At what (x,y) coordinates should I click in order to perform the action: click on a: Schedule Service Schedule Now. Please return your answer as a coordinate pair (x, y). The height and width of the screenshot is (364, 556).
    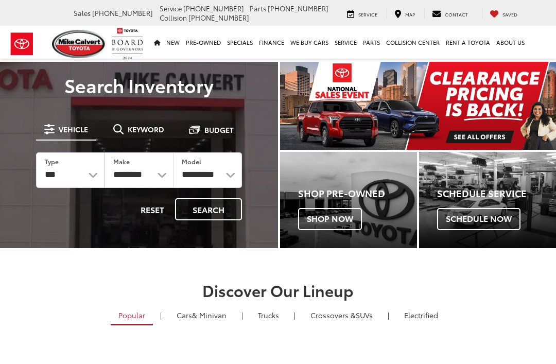
    Looking at the image, I should click on (487, 200).